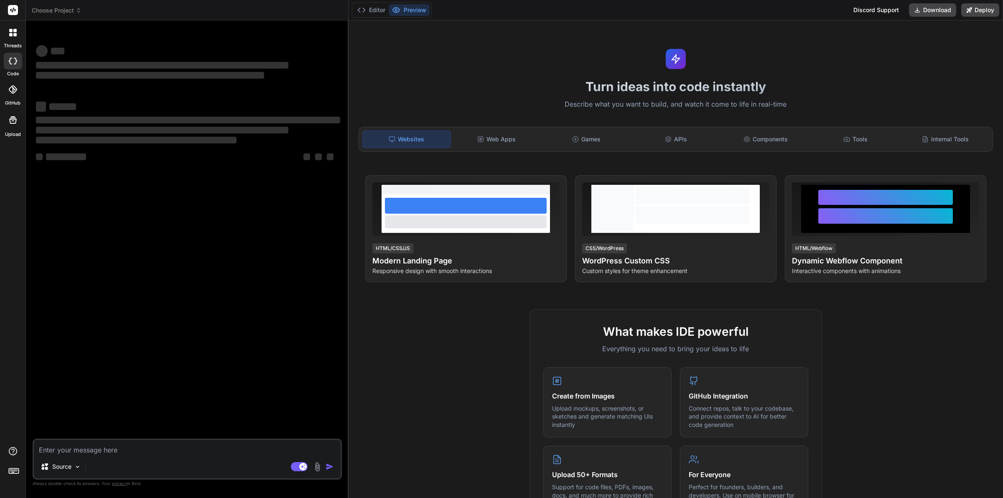 This screenshot has width=1003, height=498. I want to click on div: Tools, so click(856, 139).